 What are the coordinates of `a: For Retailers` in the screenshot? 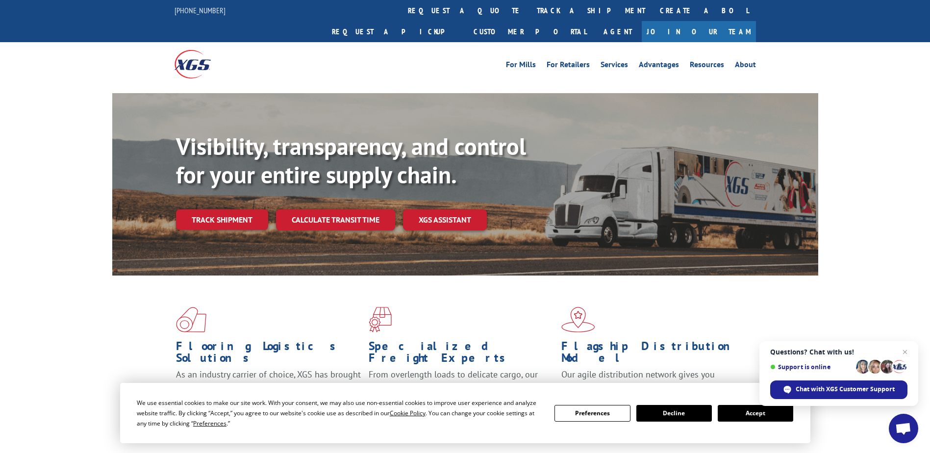 It's located at (568, 66).